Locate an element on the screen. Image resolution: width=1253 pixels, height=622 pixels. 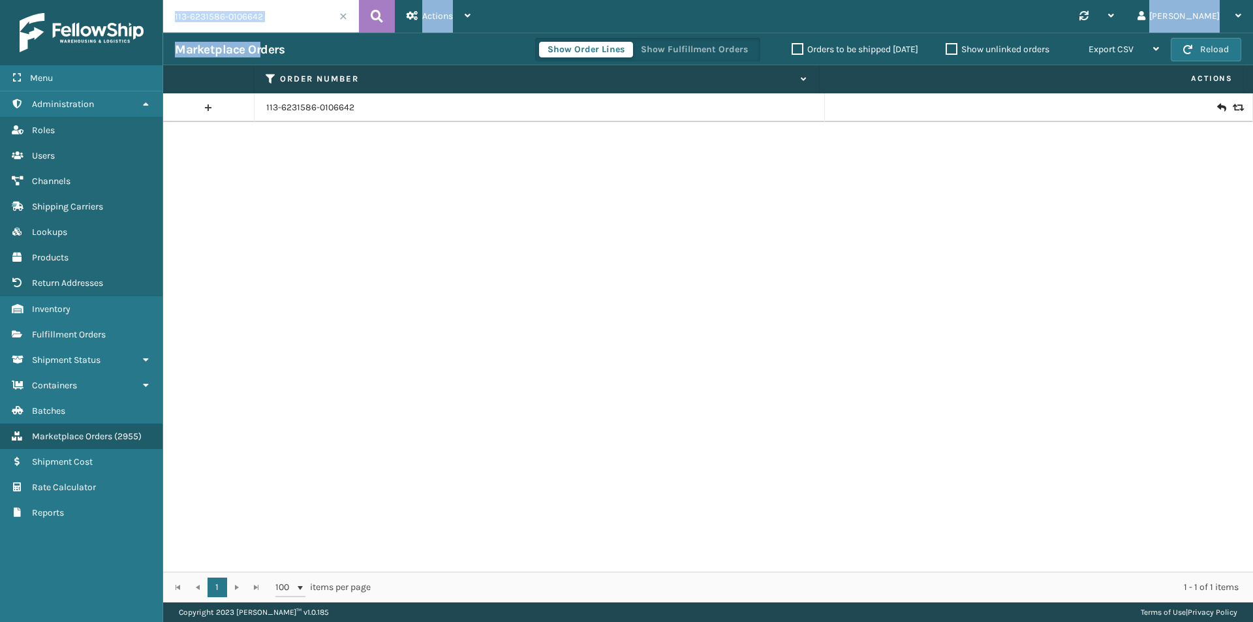
span: Administration is located at coordinates (63, 104).